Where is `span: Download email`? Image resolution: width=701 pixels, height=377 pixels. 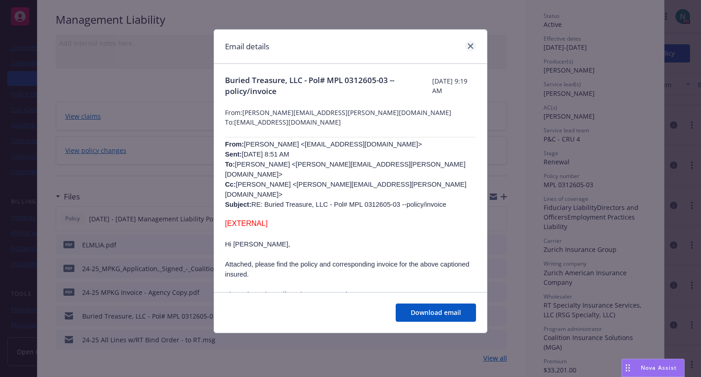
span: Download email is located at coordinates (436, 312).